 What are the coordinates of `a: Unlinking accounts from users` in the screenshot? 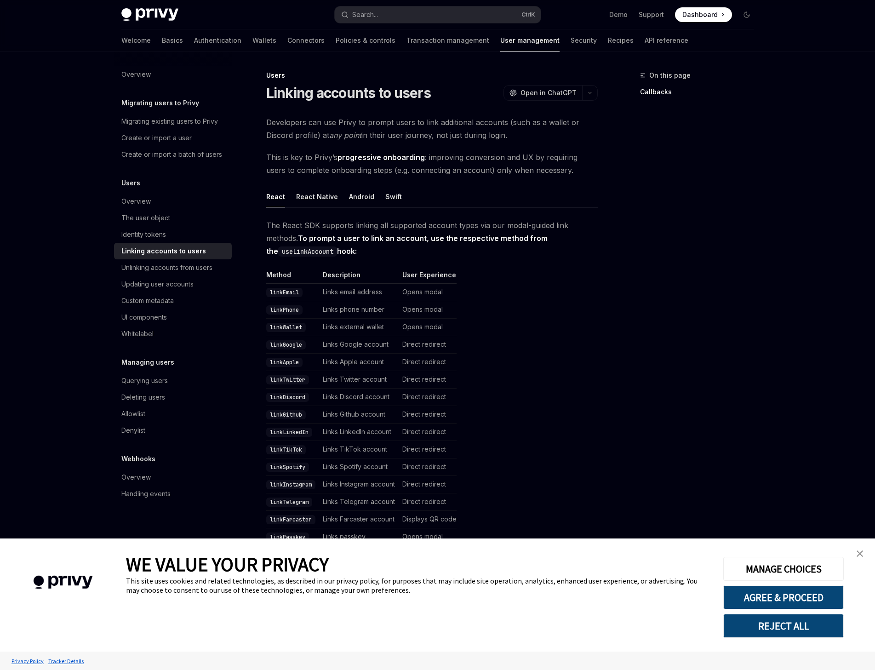 It's located at (173, 268).